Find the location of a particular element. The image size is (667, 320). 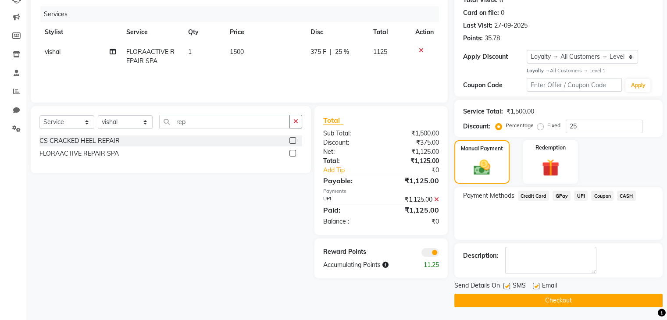

div: Reward Points is located at coordinates (349, 252).